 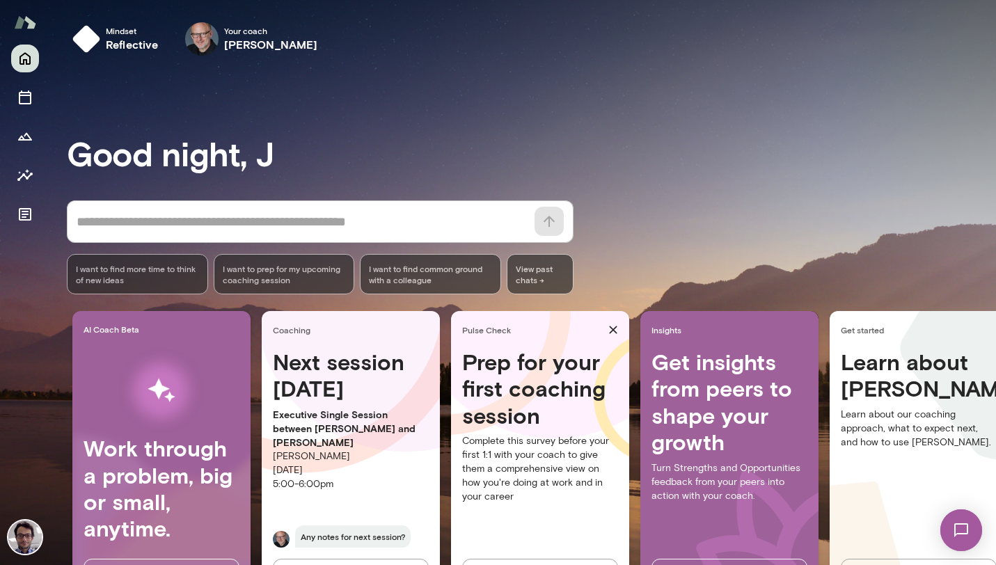 What do you see at coordinates (540, 469) in the screenshot?
I see `p: Complete this survey before your first 1:1 with your coach to give them a comprehensive view on h...` at bounding box center [540, 469].